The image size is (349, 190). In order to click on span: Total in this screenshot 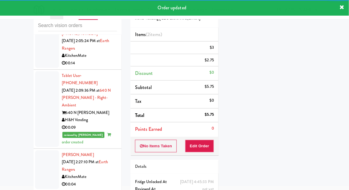, I will do `click(140, 115)`.